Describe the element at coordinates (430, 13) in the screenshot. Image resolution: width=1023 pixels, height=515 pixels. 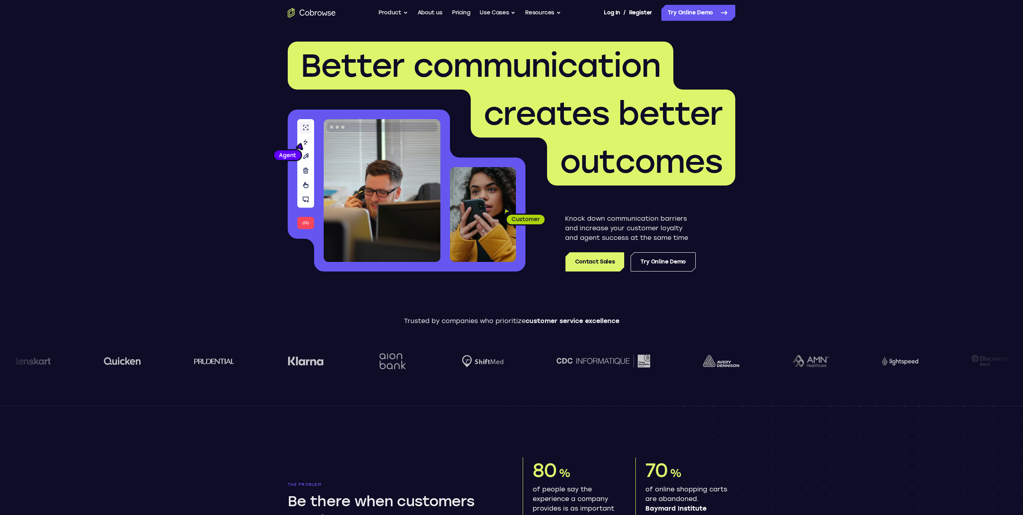
I see `a: About us` at that location.